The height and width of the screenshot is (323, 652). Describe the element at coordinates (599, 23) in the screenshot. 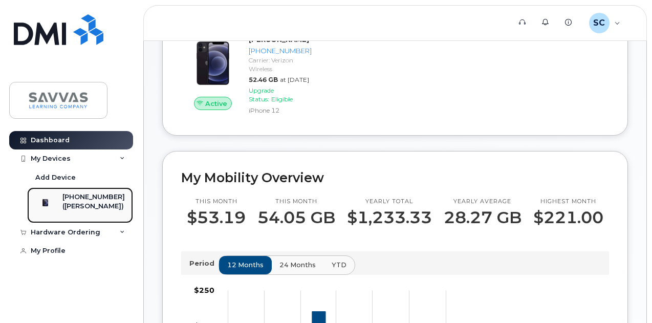

I see `span: SC` at that location.